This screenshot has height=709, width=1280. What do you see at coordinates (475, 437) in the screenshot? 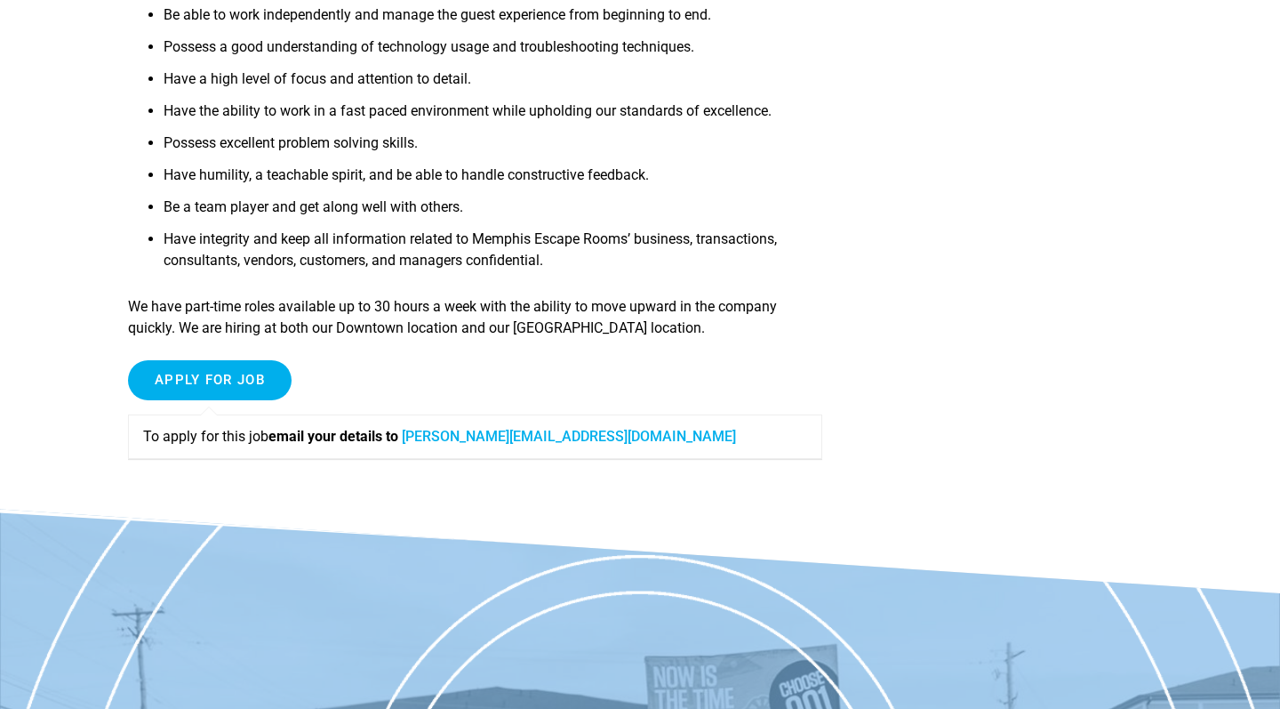
I see `p: To apply for this job` at bounding box center [475, 437].